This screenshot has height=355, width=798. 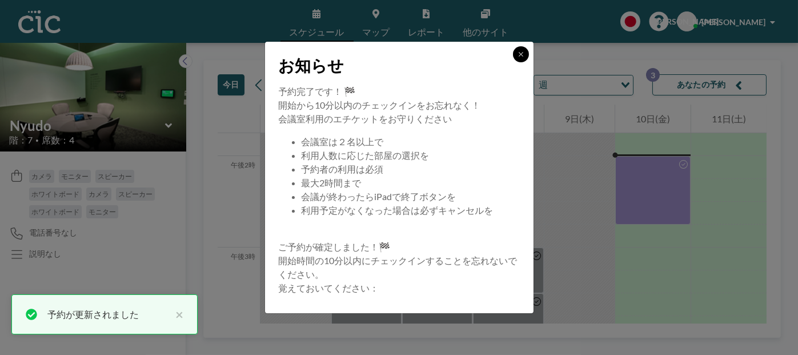 What do you see at coordinates (329, 287) in the screenshot?
I see `font: 覚えておいてください：` at bounding box center [329, 287].